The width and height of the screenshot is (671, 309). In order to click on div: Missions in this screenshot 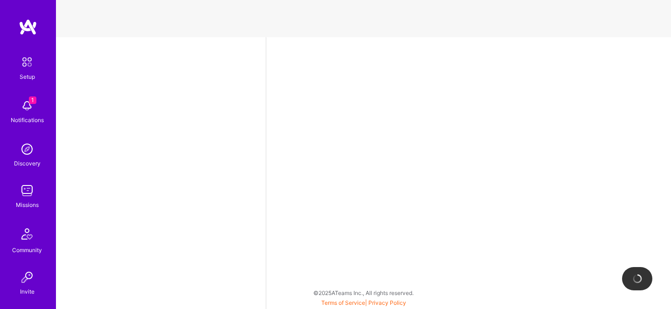, I will do `click(27, 205)`.